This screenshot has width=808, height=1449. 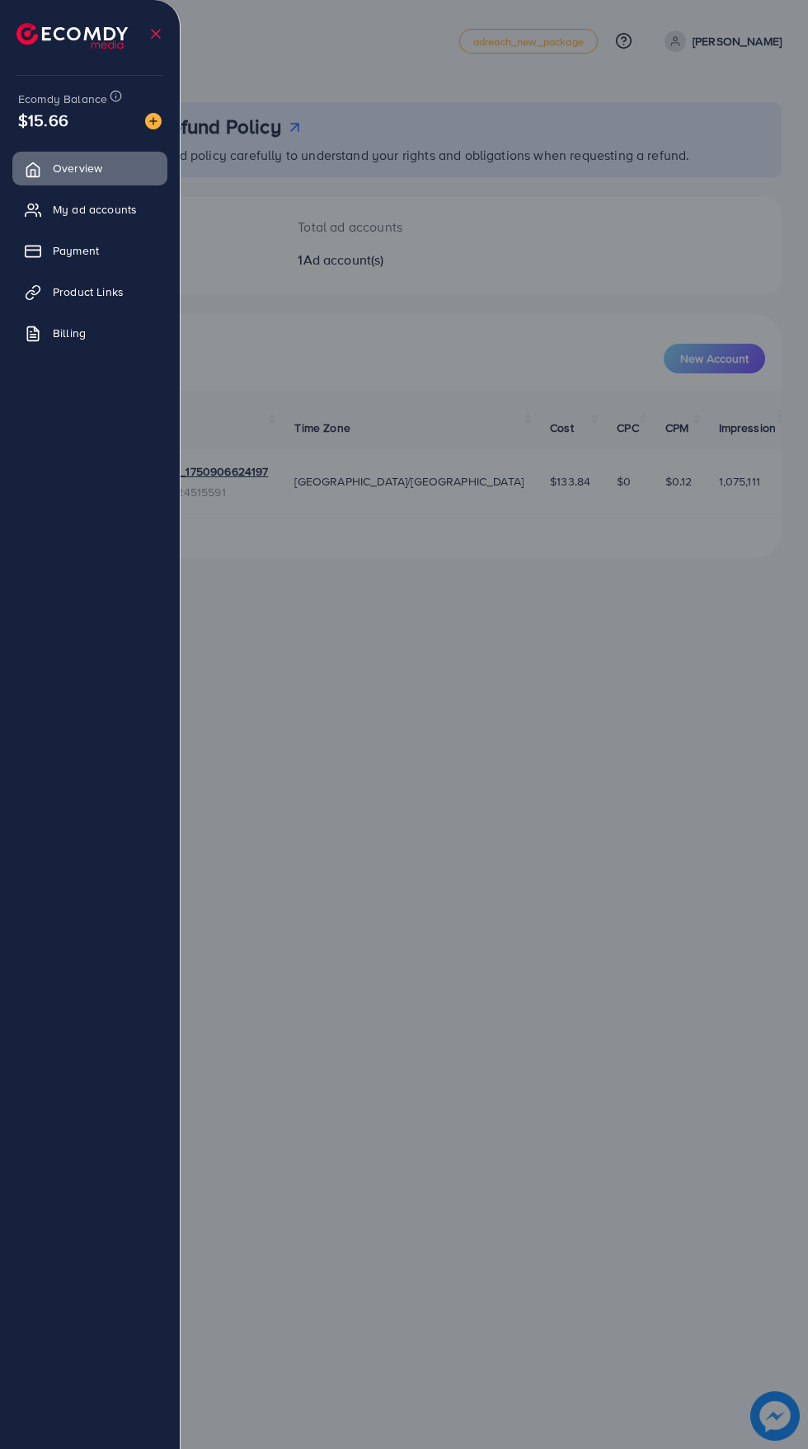 What do you see at coordinates (90, 292) in the screenshot?
I see `a: Product Links` at bounding box center [90, 292].